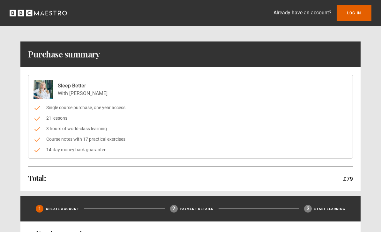 This screenshot has height=232, width=381. I want to click on p: Sleep Better, so click(83, 86).